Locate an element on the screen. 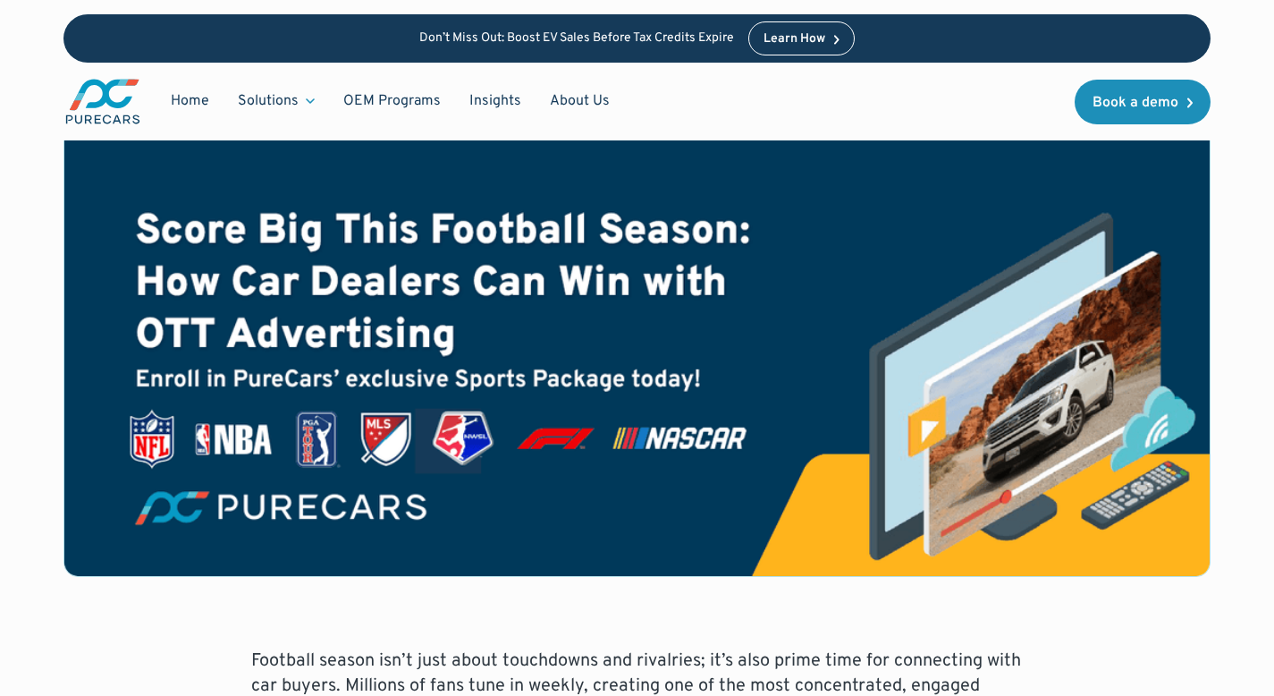 The image size is (1274, 696). div: Learn How is located at coordinates (794, 39).